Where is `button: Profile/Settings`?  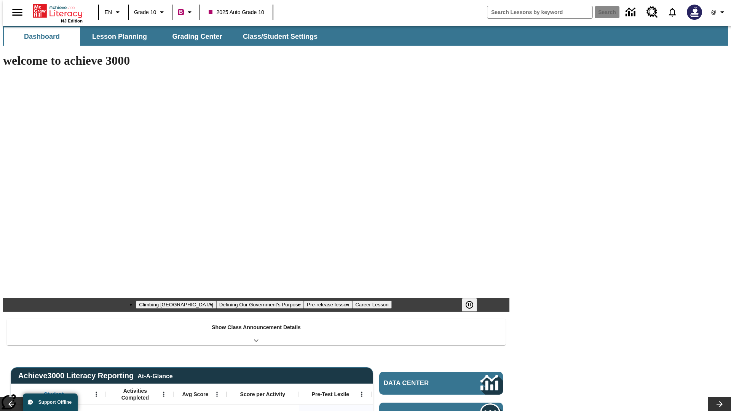 button: Profile/Settings is located at coordinates (719, 12).